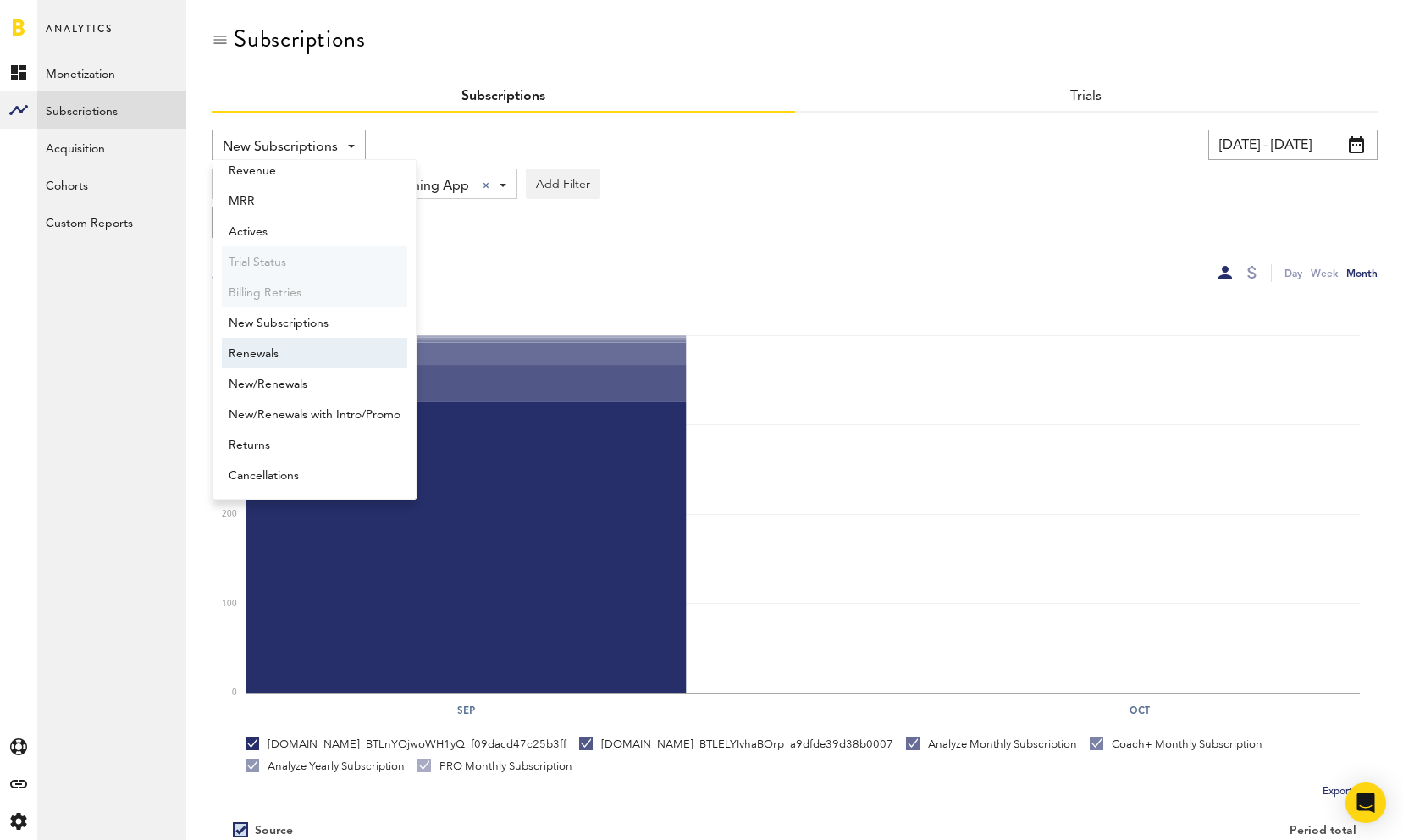 The width and height of the screenshot is (1403, 840). Describe the element at coordinates (314, 322) in the screenshot. I see `a: New Subscriptions` at that location.